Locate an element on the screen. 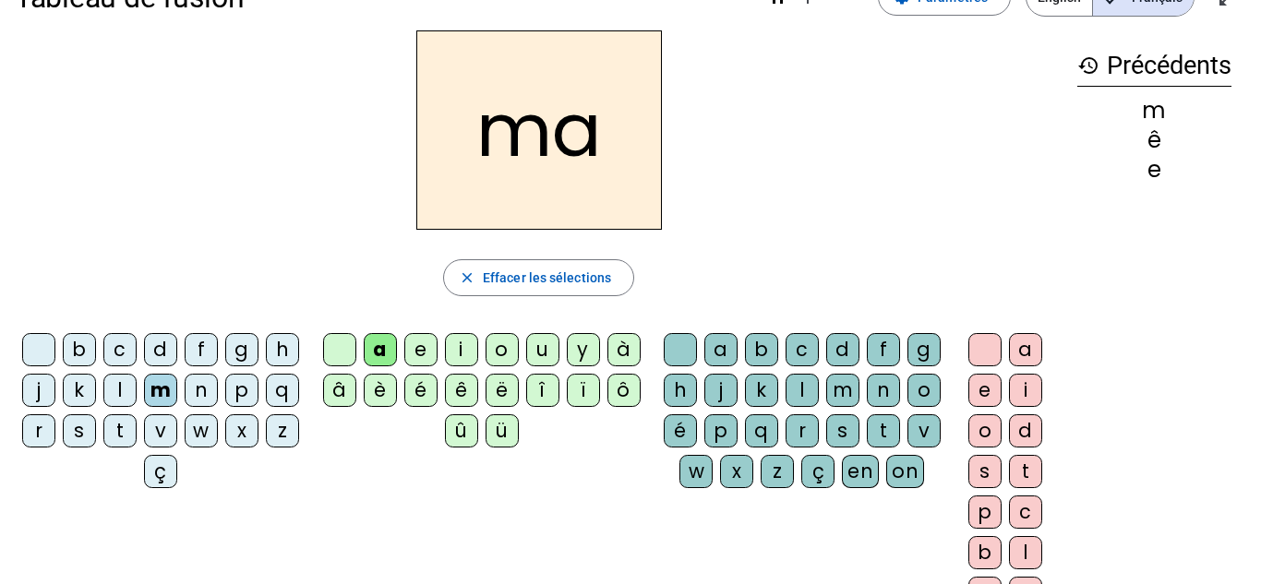 This screenshot has width=1261, height=584. mat-icon: history is located at coordinates (1088, 66).